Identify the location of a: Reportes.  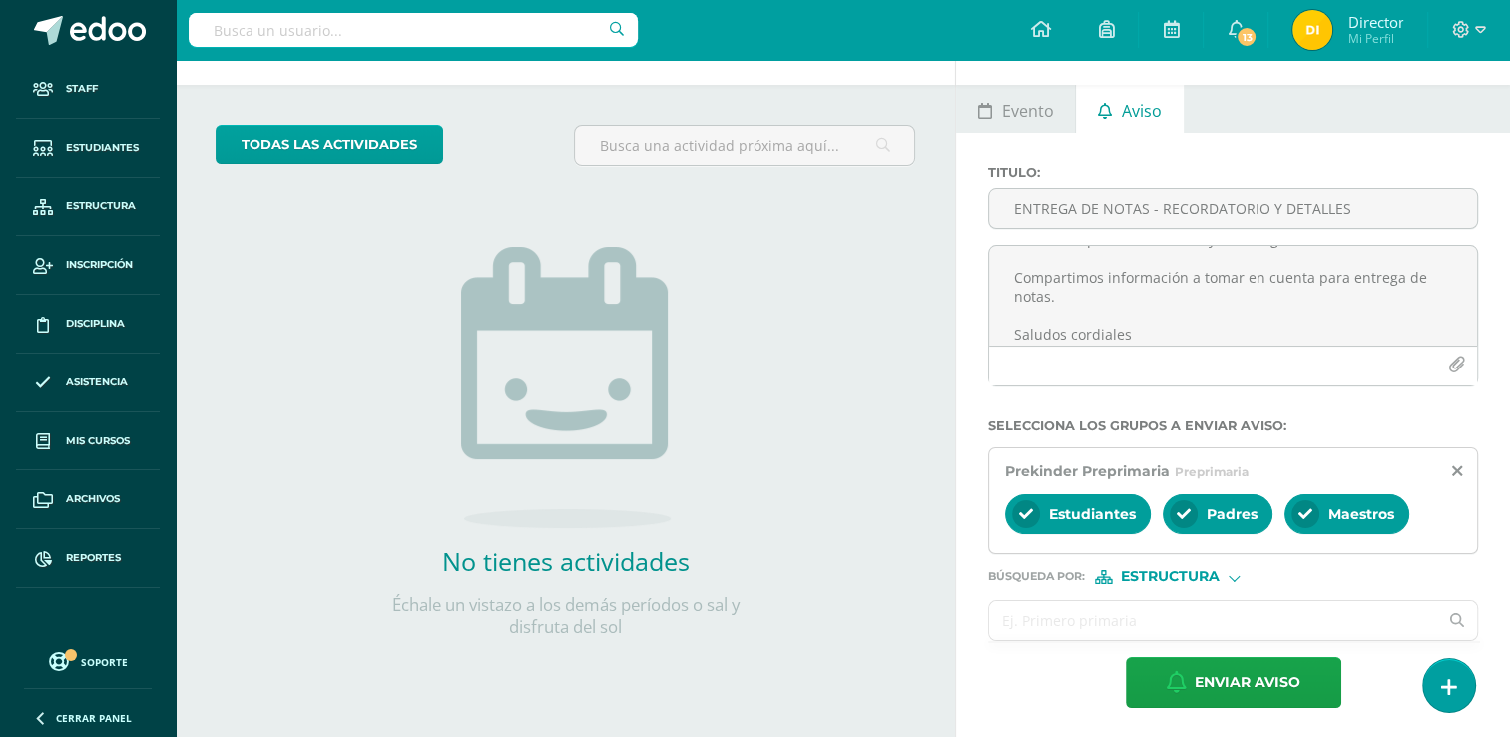
(88, 558).